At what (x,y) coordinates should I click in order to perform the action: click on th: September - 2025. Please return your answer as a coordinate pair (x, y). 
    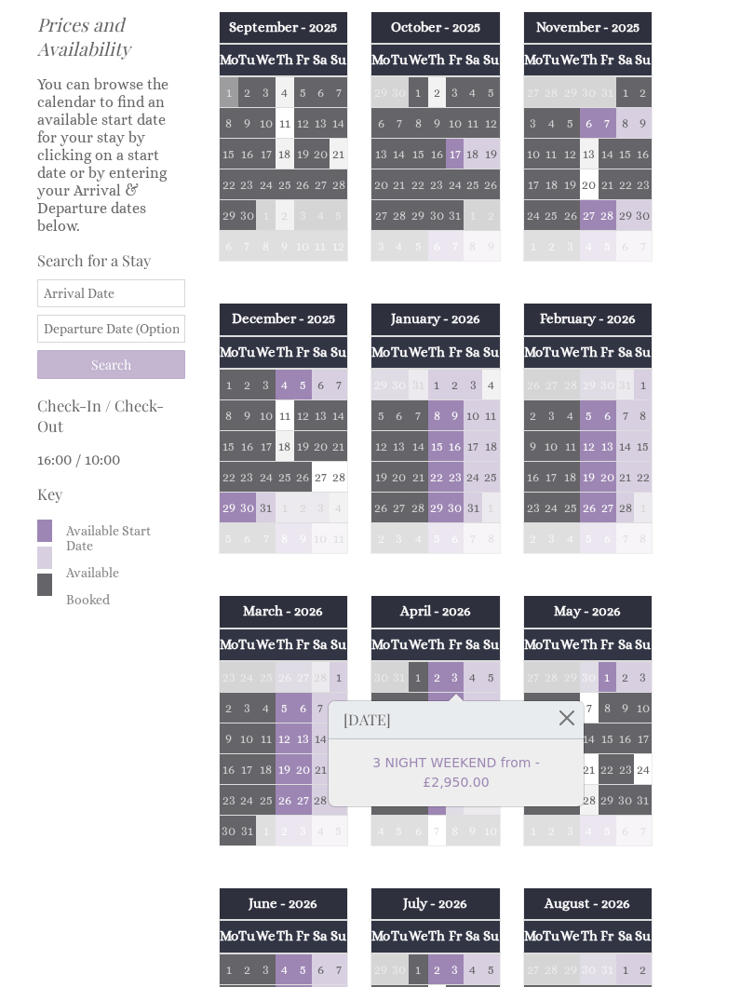
    Looking at the image, I should click on (283, 28).